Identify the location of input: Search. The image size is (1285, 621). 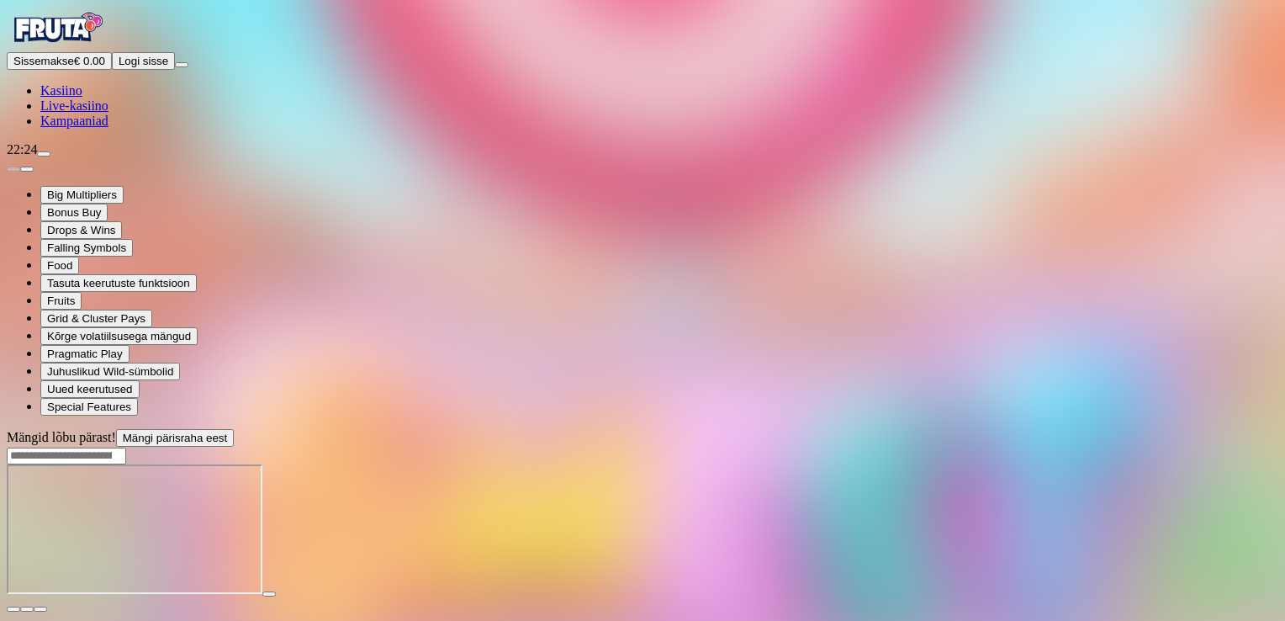
(66, 456).